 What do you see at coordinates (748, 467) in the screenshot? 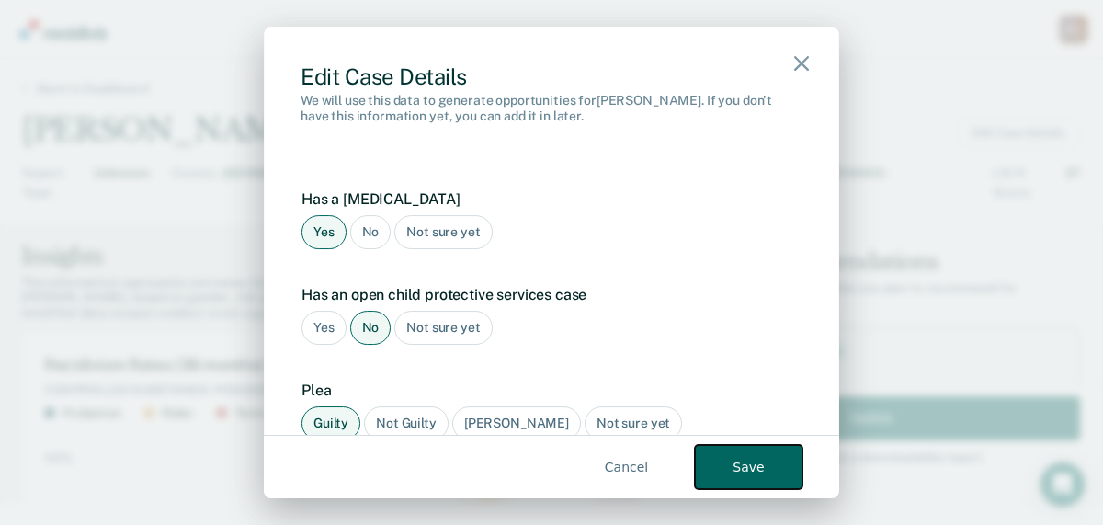
I see `button: Save` at bounding box center [748, 467].